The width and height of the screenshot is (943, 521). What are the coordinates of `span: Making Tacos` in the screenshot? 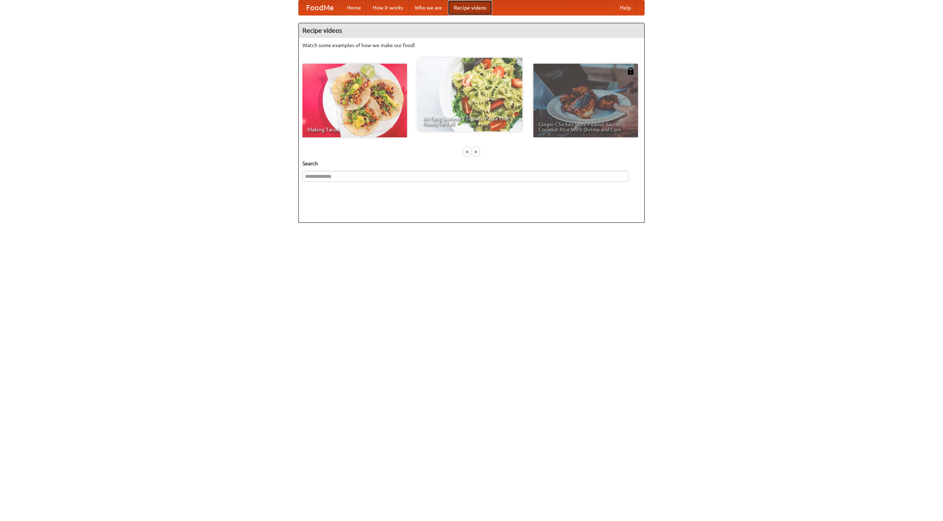 It's located at (355, 130).